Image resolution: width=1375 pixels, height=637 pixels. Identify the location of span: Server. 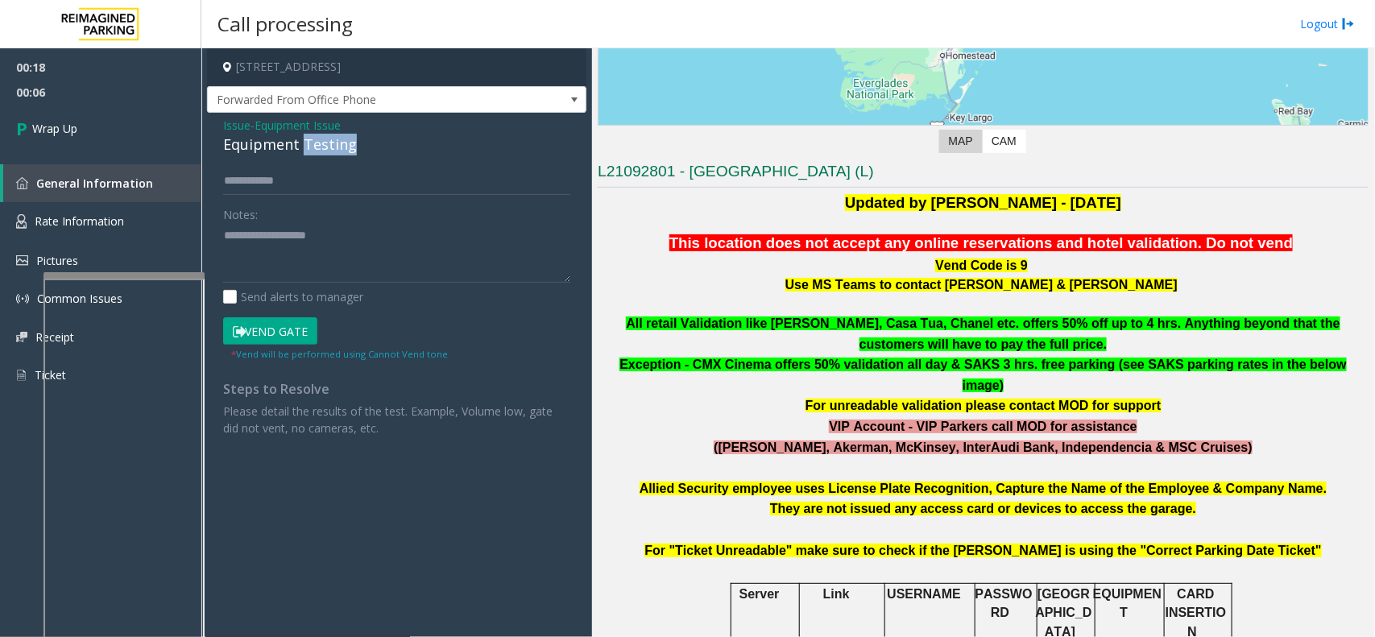
(760, 594).